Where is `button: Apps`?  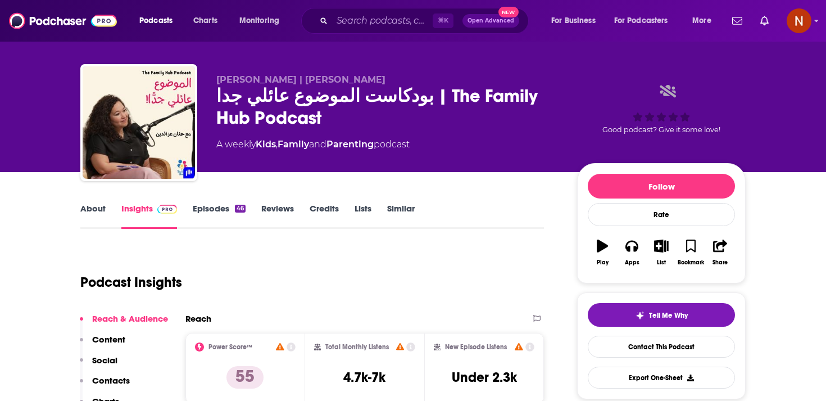 button: Apps is located at coordinates (632, 252).